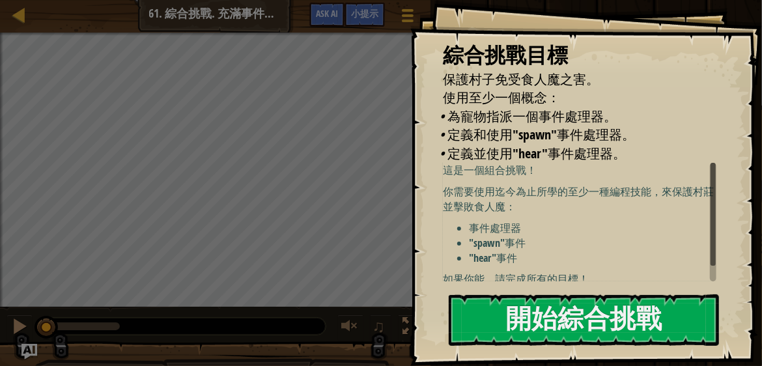 The image size is (762, 366). I want to click on li: 使用至少一個概念：, so click(570, 98).